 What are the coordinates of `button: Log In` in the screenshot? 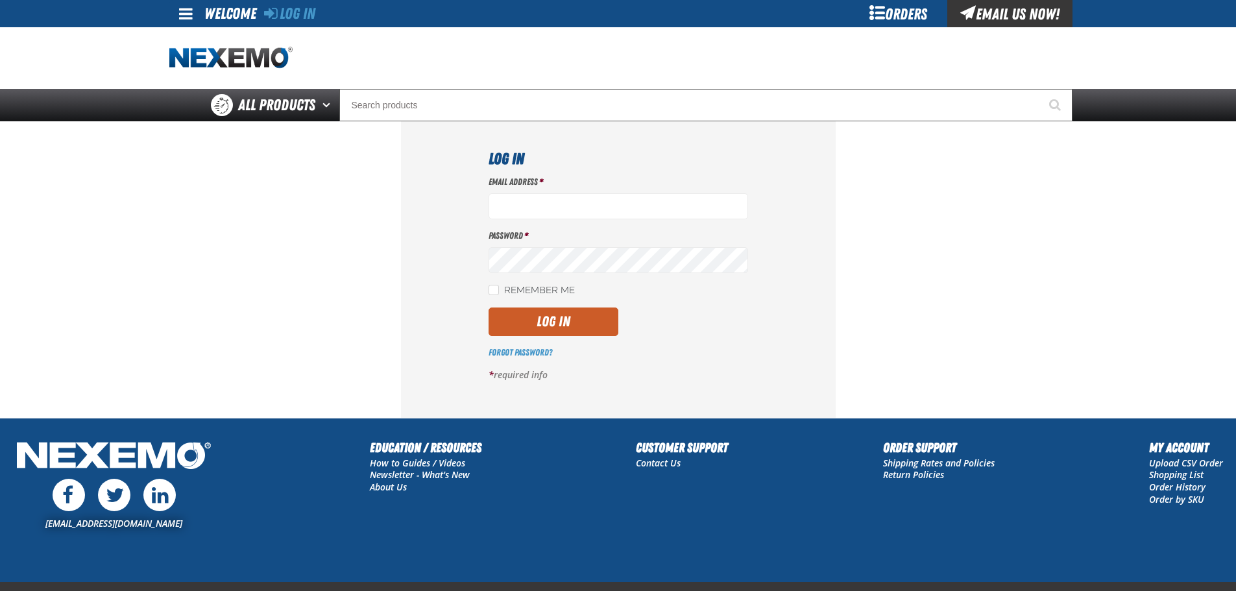 It's located at (553, 322).